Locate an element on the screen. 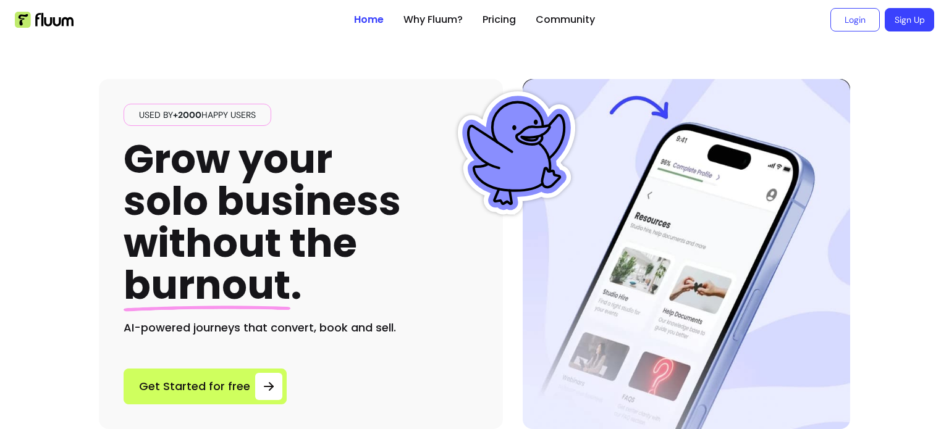 The image size is (949, 429). a: Pricing is located at coordinates (499, 20).